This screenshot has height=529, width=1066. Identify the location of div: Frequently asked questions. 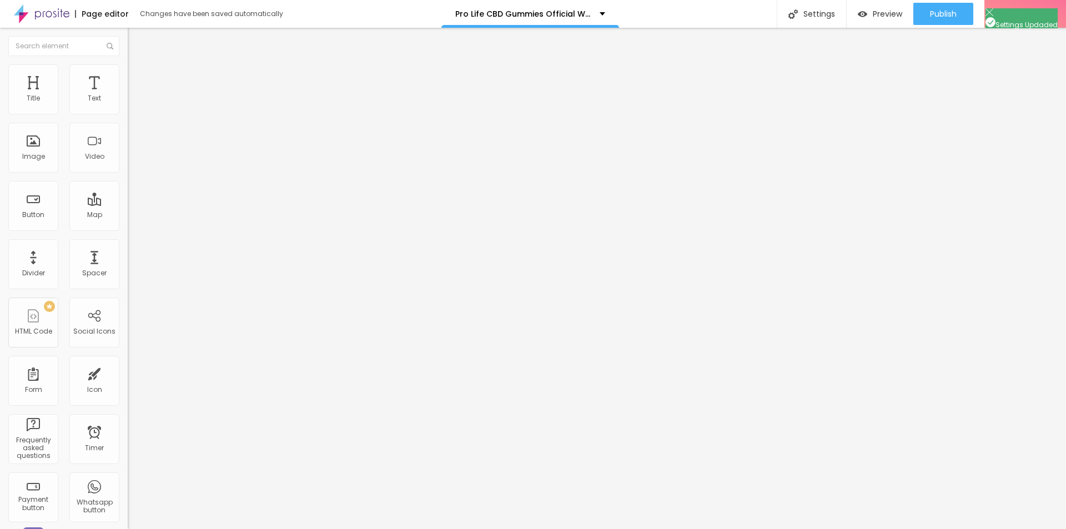
(33, 448).